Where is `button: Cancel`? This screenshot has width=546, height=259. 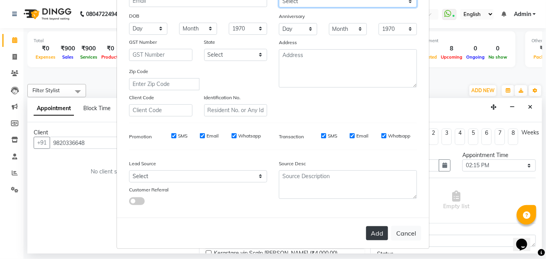
button: Cancel is located at coordinates (406, 234).